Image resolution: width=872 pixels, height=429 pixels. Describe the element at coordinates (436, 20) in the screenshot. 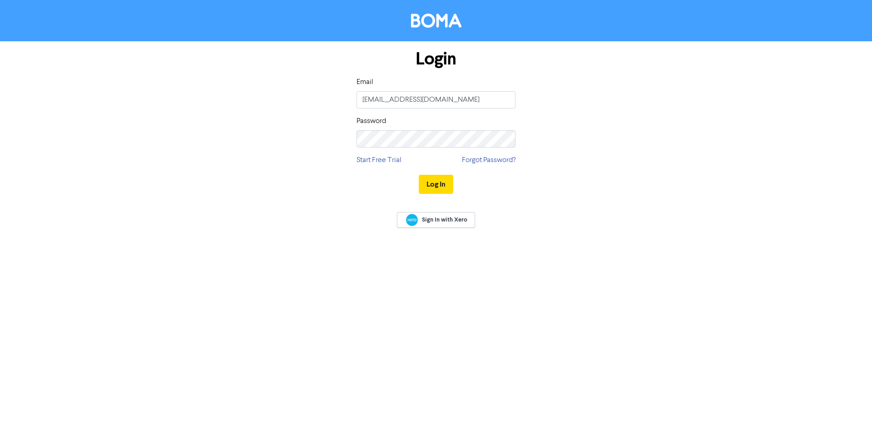

I see `img: BOMA Logo` at that location.